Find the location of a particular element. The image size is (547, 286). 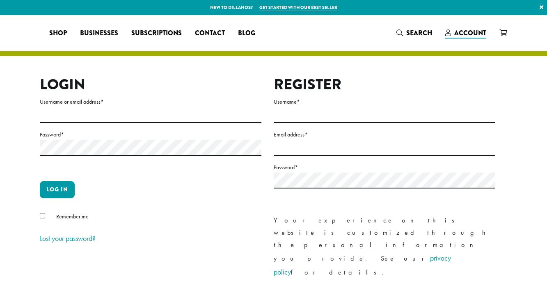

label: Username is located at coordinates (384, 102).